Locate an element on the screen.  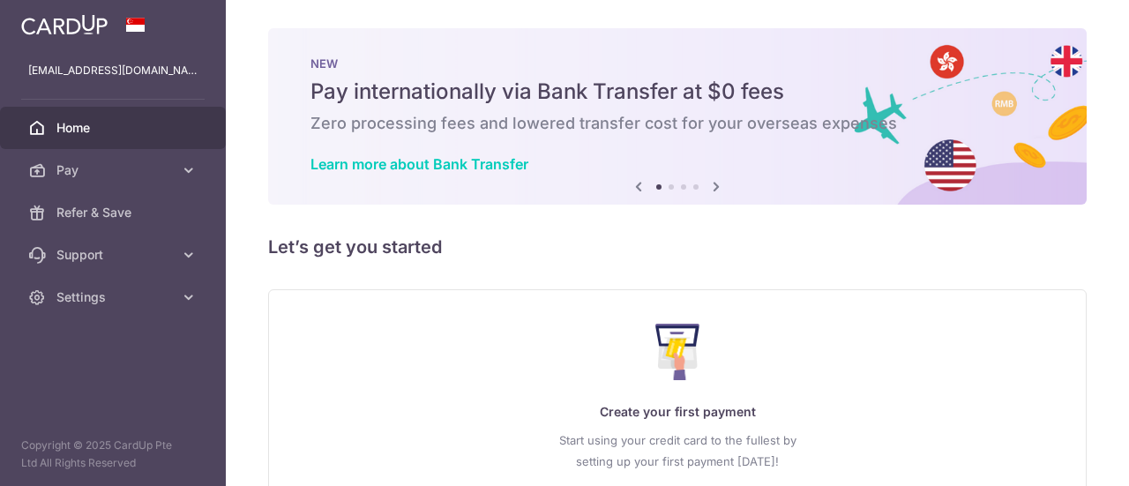
img: Bank transfer banner is located at coordinates (678, 116).